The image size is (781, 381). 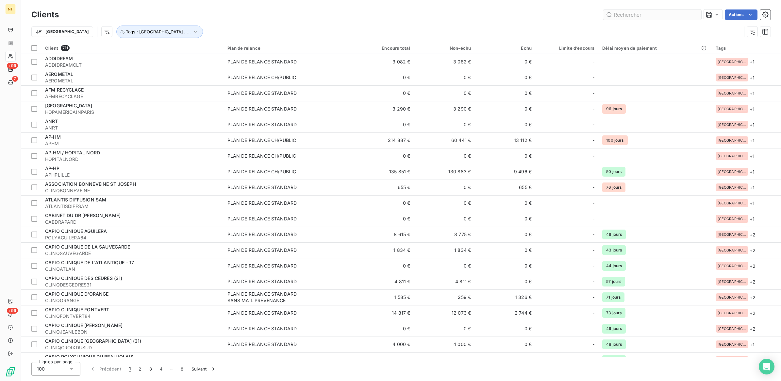 What do you see at coordinates (505, 48) in the screenshot?
I see `div: Échu` at bounding box center [505, 48].